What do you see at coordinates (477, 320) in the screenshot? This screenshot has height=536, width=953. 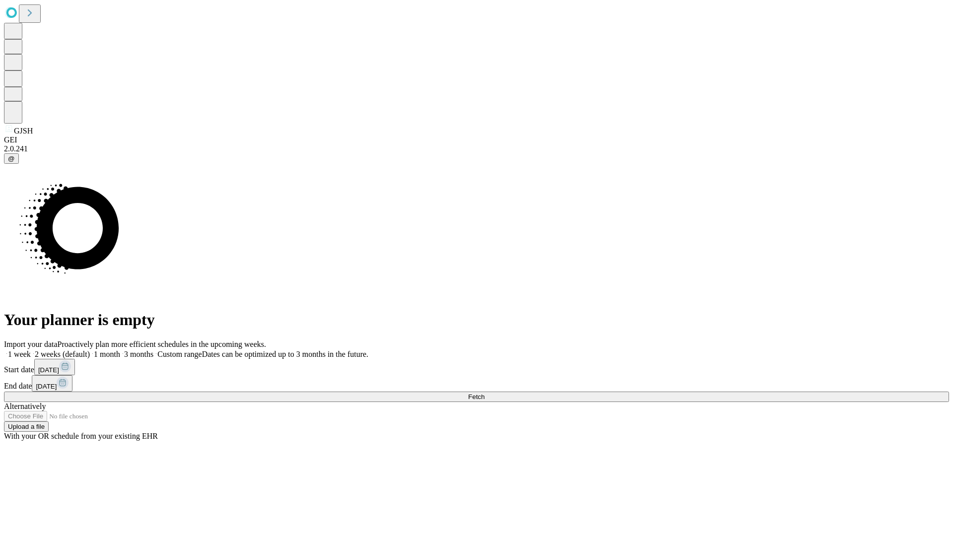 I see `h1: Your planner is empty` at bounding box center [477, 320].